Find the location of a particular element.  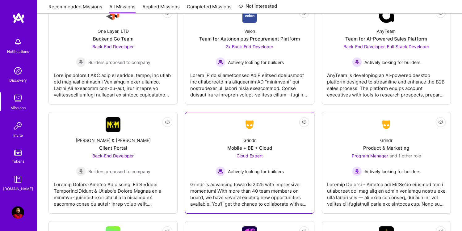

div: Tokens is located at coordinates (18, 161).